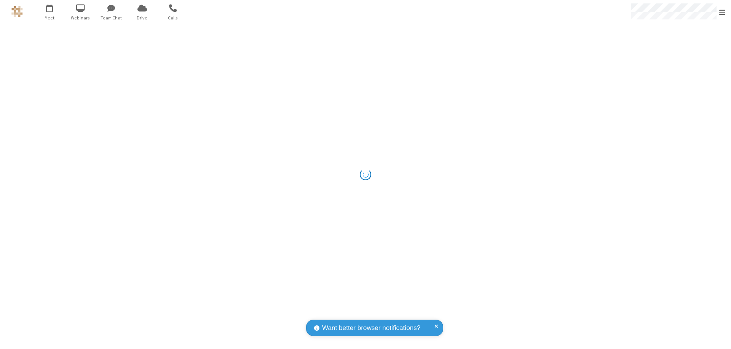 This screenshot has width=731, height=349. Describe the element at coordinates (371, 328) in the screenshot. I see `span: Want better browser notifications?` at that location.